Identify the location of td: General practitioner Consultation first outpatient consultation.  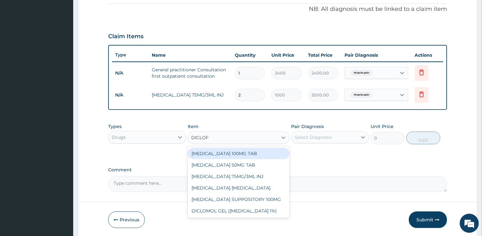
(190, 73).